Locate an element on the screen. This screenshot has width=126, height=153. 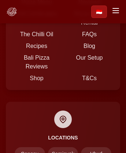
a: Shop is located at coordinates (36, 78).